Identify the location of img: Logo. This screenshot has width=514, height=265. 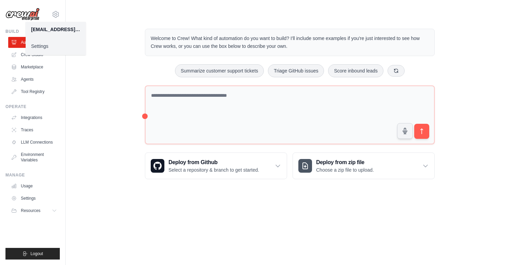
(23, 14).